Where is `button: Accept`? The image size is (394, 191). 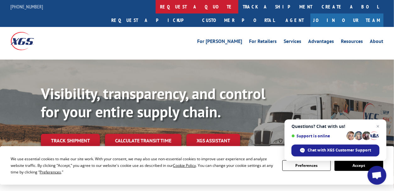 button: Accept is located at coordinates (359, 166).